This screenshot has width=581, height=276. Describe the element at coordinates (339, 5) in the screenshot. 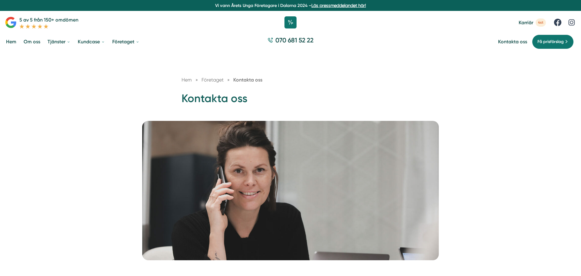

I see `a: Läs pressmeddelandet här!` at that location.